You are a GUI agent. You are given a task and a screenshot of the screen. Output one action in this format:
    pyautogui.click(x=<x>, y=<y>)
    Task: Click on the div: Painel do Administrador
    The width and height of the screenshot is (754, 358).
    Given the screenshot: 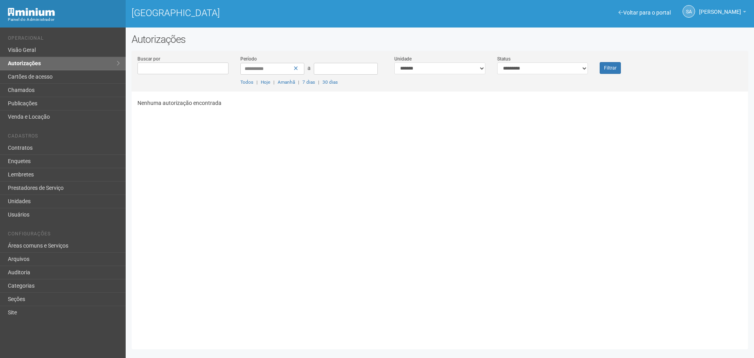 What is the action you would take?
    pyautogui.click(x=64, y=20)
    